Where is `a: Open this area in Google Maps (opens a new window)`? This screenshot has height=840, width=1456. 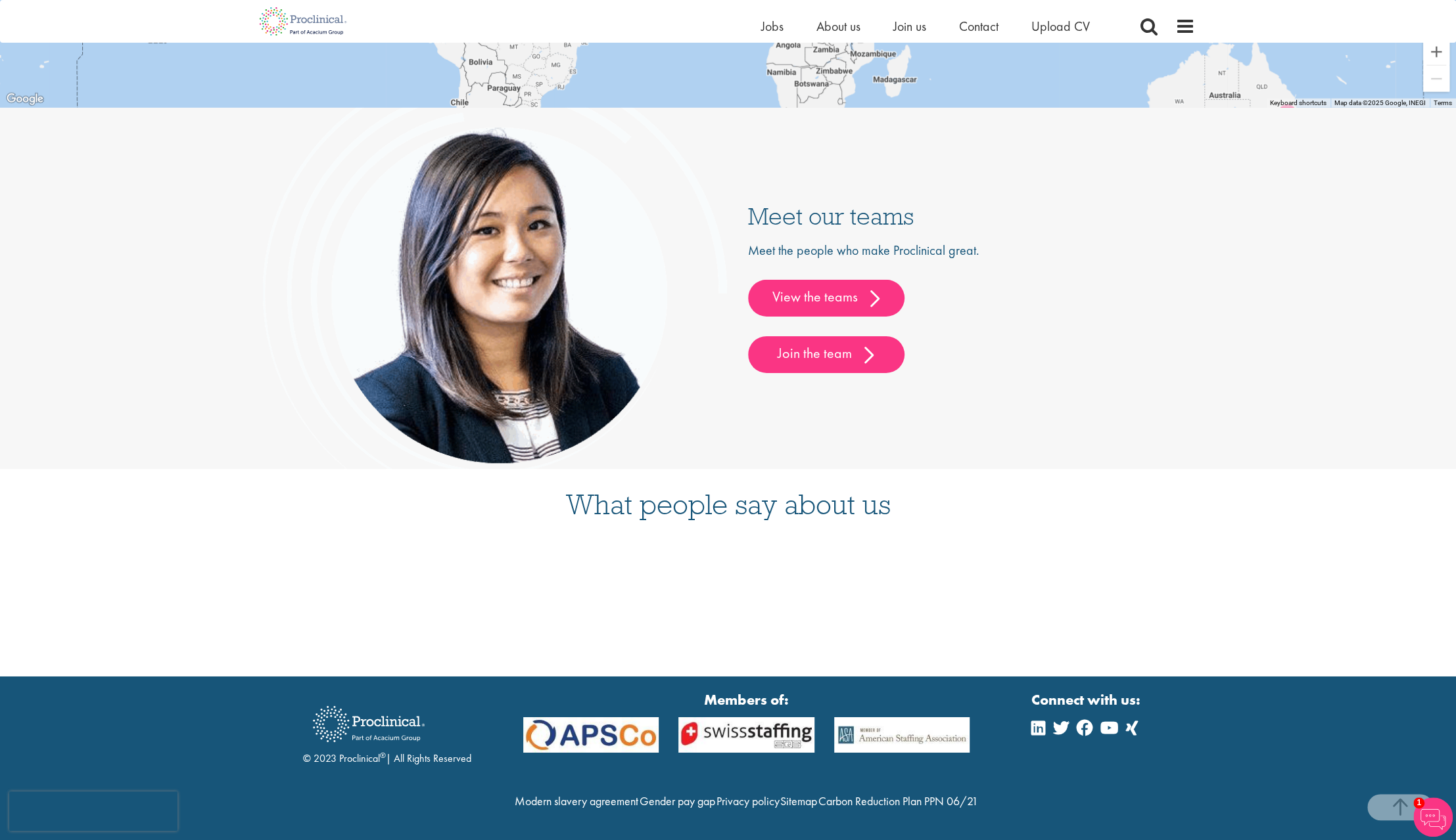 a: Open this area in Google Maps (opens a new window) is located at coordinates (25, 99).